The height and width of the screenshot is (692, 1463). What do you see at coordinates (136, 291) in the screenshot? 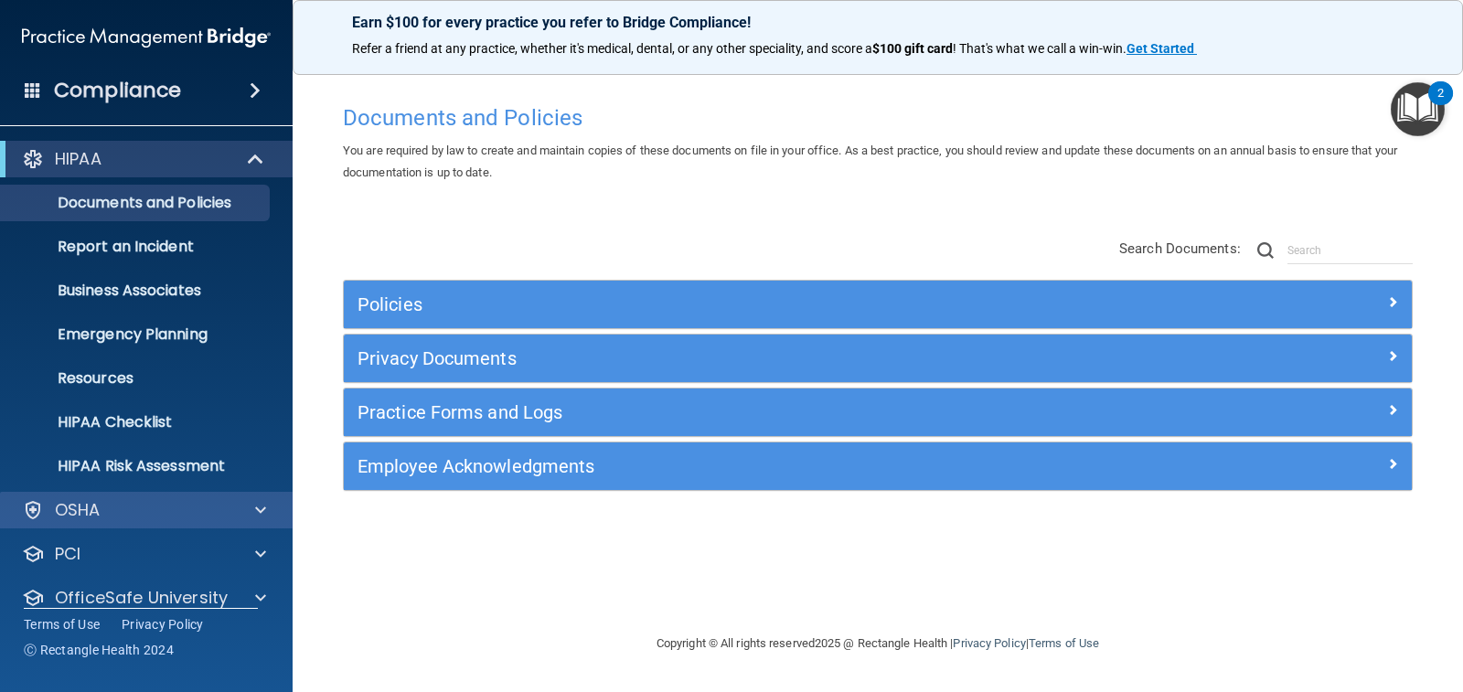
I see `p: Business Associates` at bounding box center [136, 291].